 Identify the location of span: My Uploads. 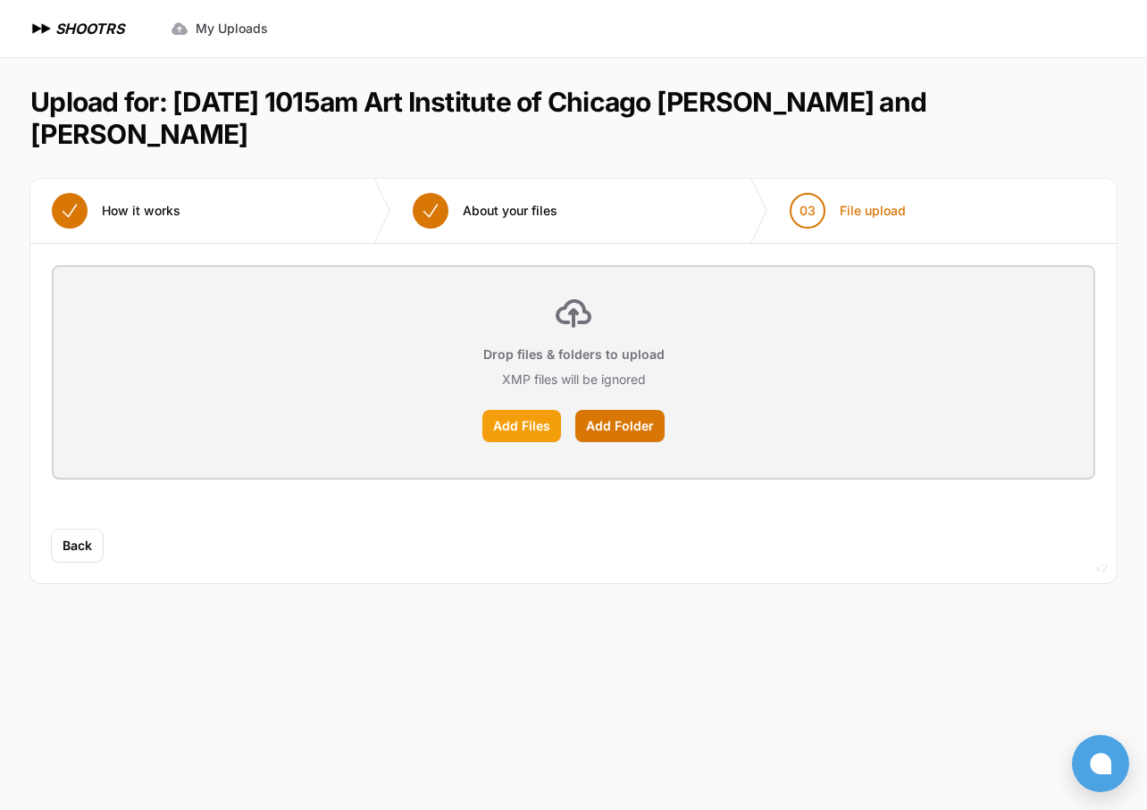
(231, 29).